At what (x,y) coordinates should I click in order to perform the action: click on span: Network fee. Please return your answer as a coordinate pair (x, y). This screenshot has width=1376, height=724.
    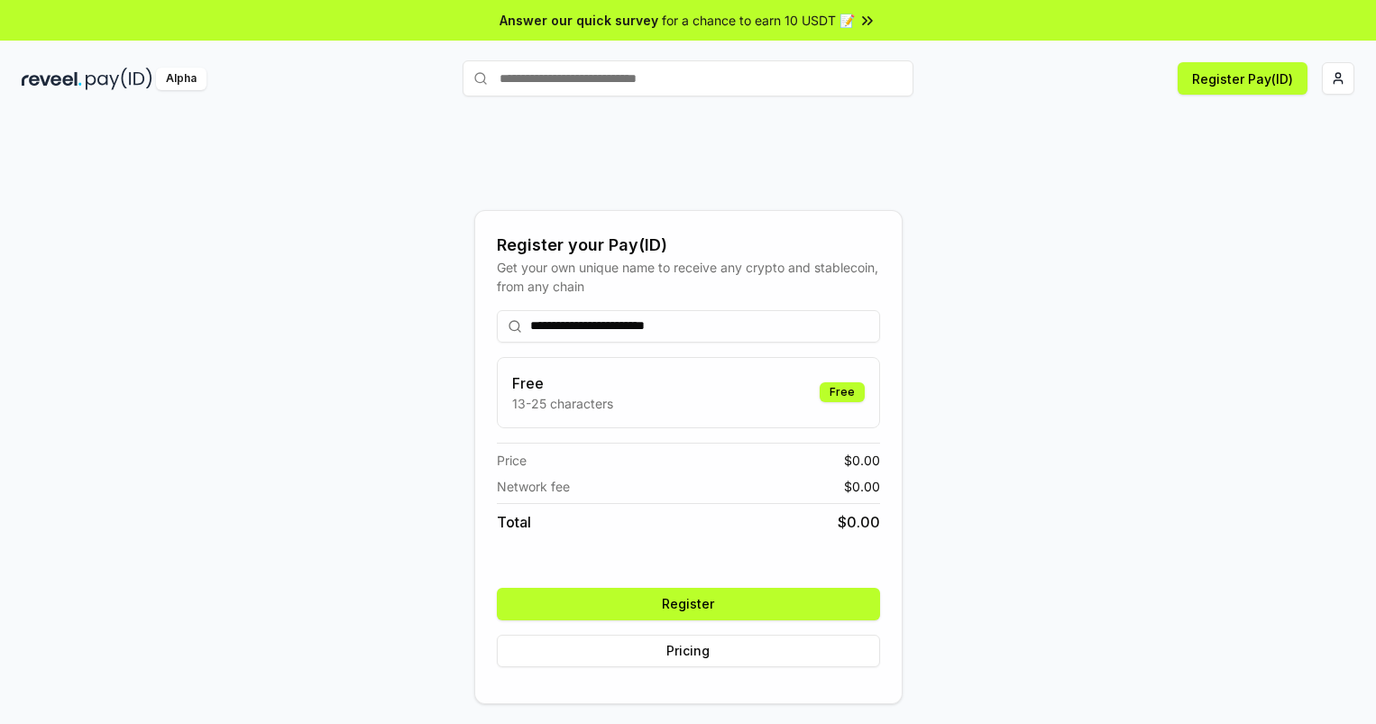
    Looking at the image, I should click on (533, 486).